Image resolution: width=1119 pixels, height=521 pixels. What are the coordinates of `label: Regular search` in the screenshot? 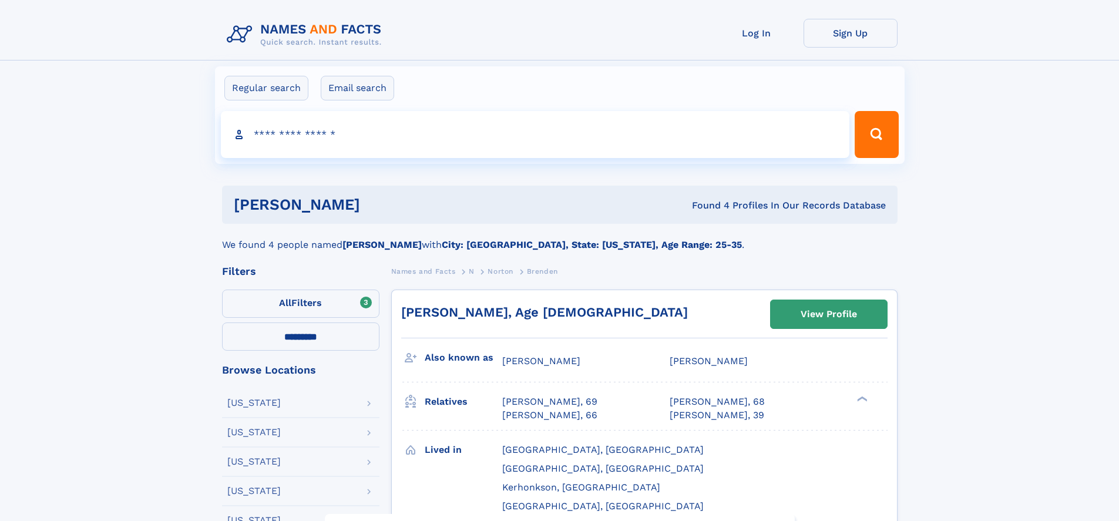 It's located at (266, 88).